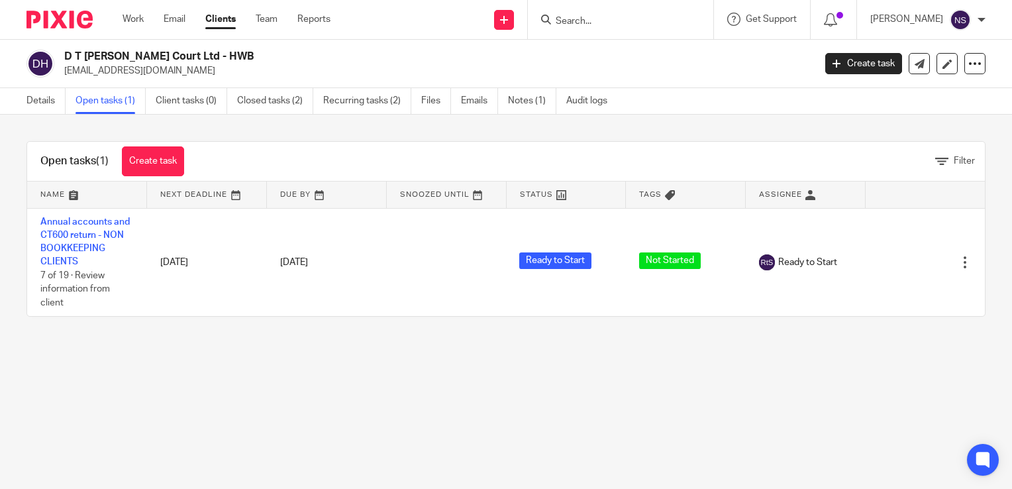 The height and width of the screenshot is (489, 1012). I want to click on a: Open tasks (1), so click(111, 101).